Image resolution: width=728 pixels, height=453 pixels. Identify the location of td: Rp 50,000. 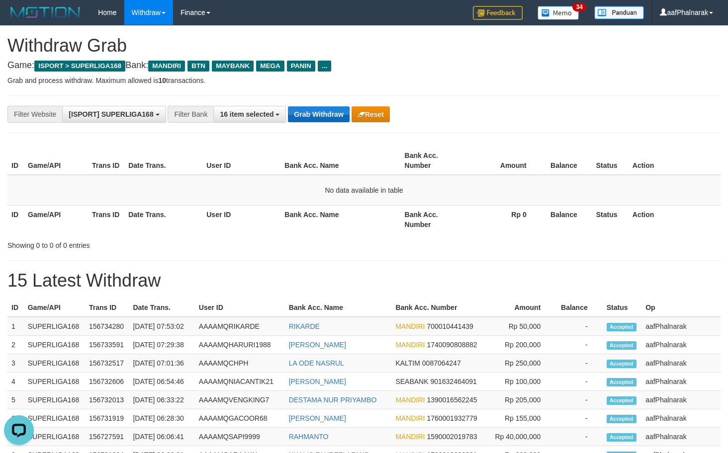
(521, 327).